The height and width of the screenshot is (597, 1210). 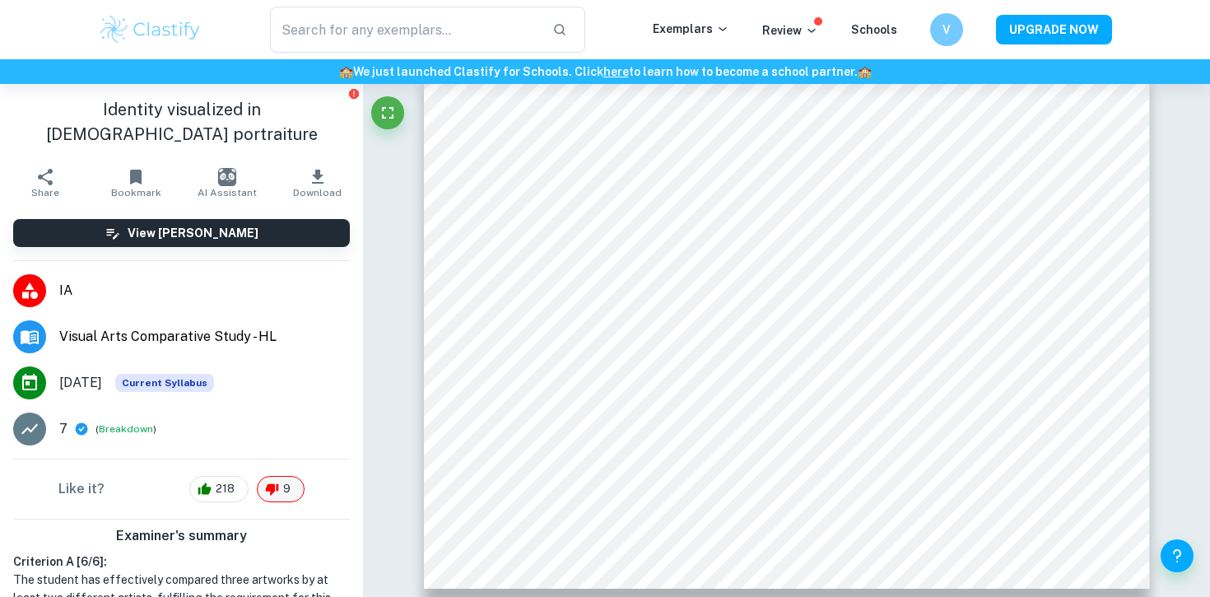 I want to click on p: 7, so click(x=63, y=429).